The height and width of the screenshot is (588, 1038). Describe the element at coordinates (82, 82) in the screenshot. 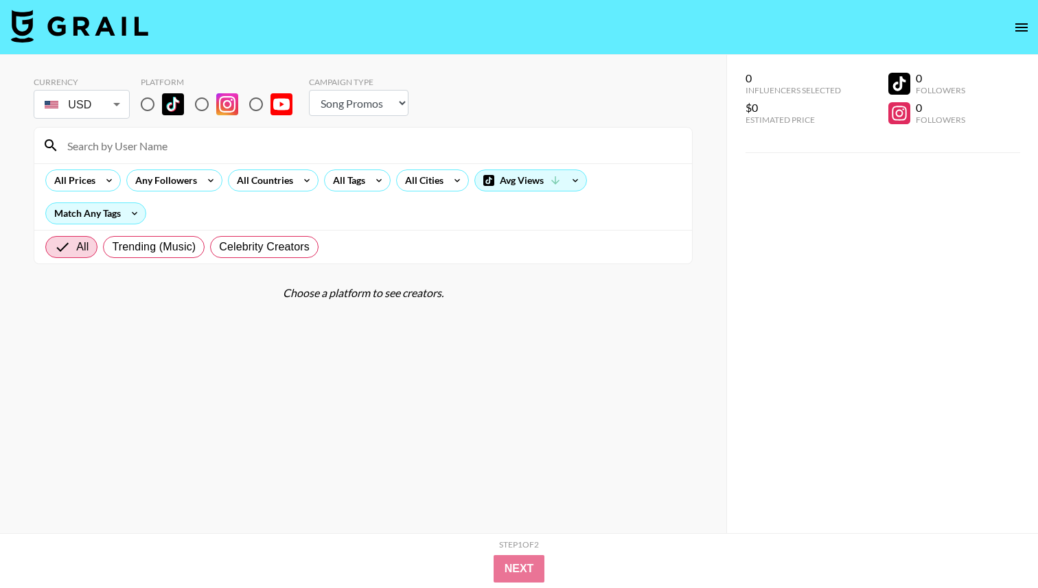

I see `div: Currency` at that location.